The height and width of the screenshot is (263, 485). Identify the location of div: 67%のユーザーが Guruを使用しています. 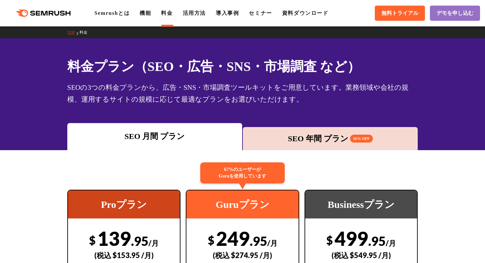
(242, 173).